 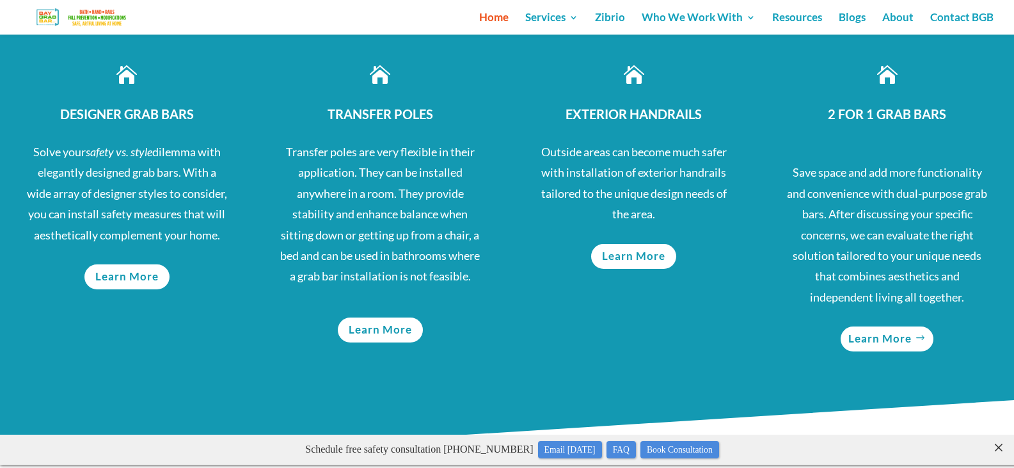 I want to click on a: FAQ, so click(x=621, y=15).